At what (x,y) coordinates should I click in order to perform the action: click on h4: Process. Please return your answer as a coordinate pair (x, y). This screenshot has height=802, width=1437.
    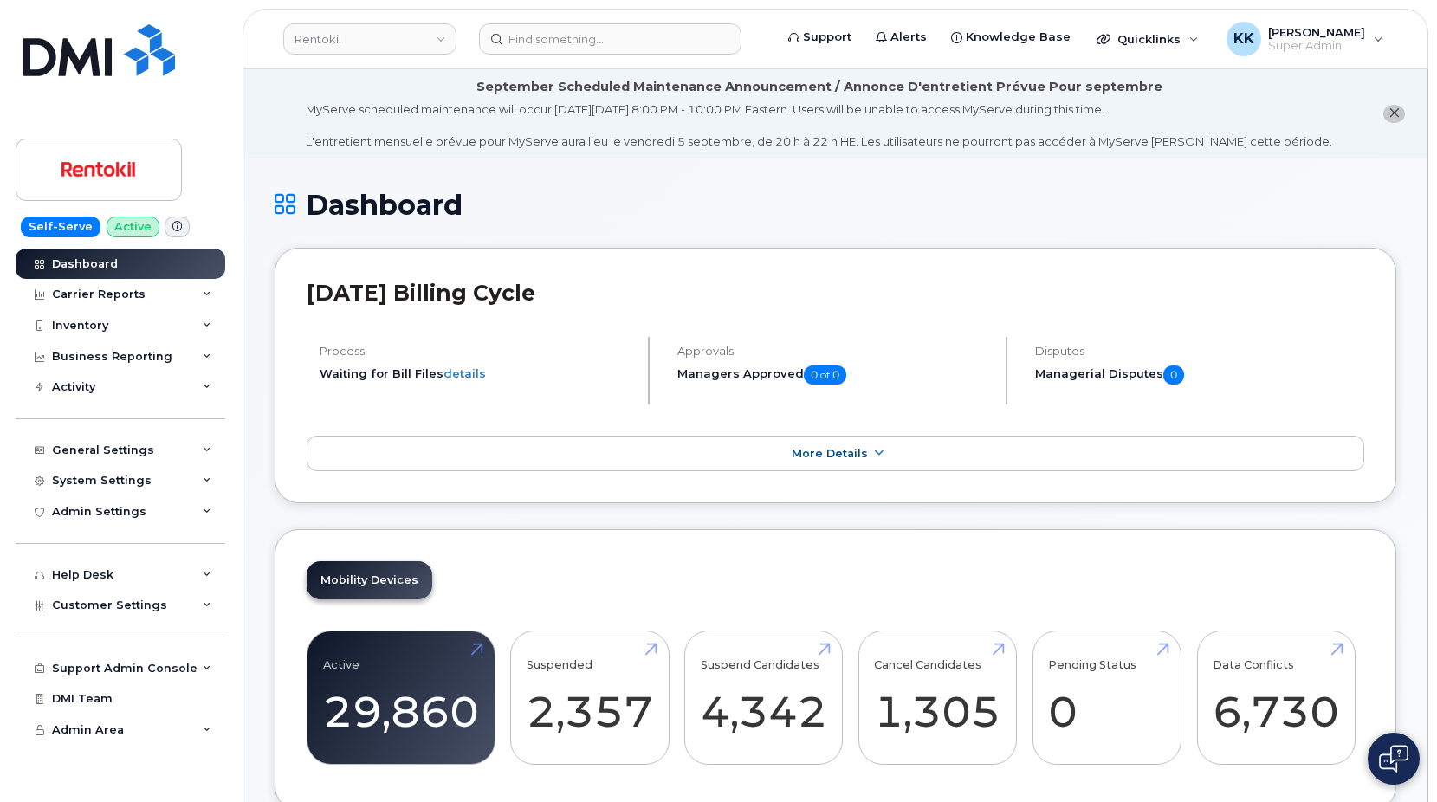
    Looking at the image, I should click on (477, 351).